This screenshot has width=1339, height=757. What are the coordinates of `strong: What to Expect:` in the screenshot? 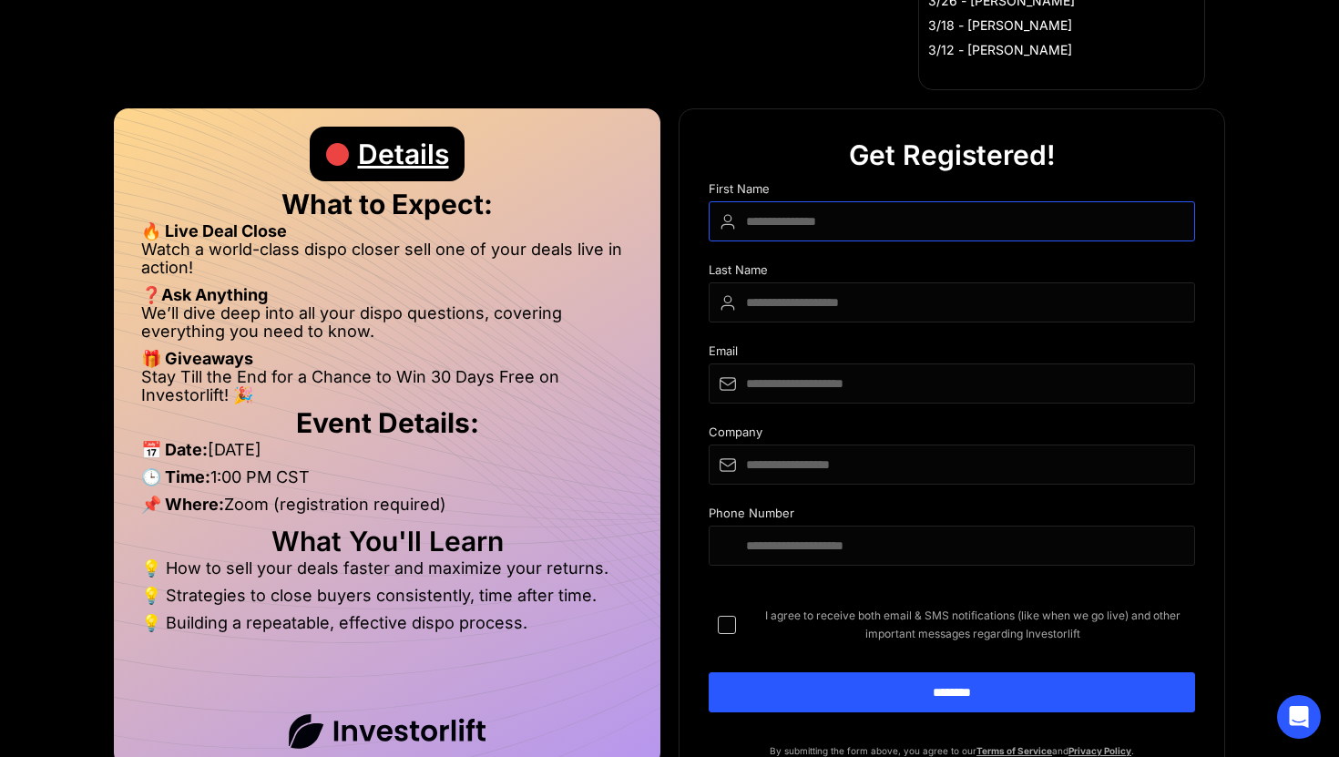 It's located at (387, 204).